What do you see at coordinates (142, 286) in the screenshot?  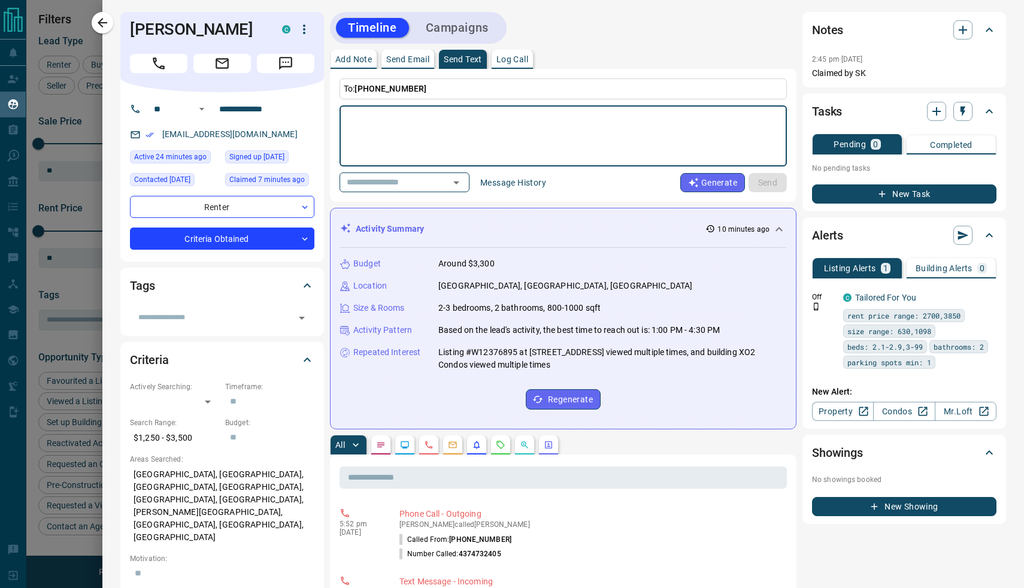 I see `h2: Tags` at bounding box center [142, 286].